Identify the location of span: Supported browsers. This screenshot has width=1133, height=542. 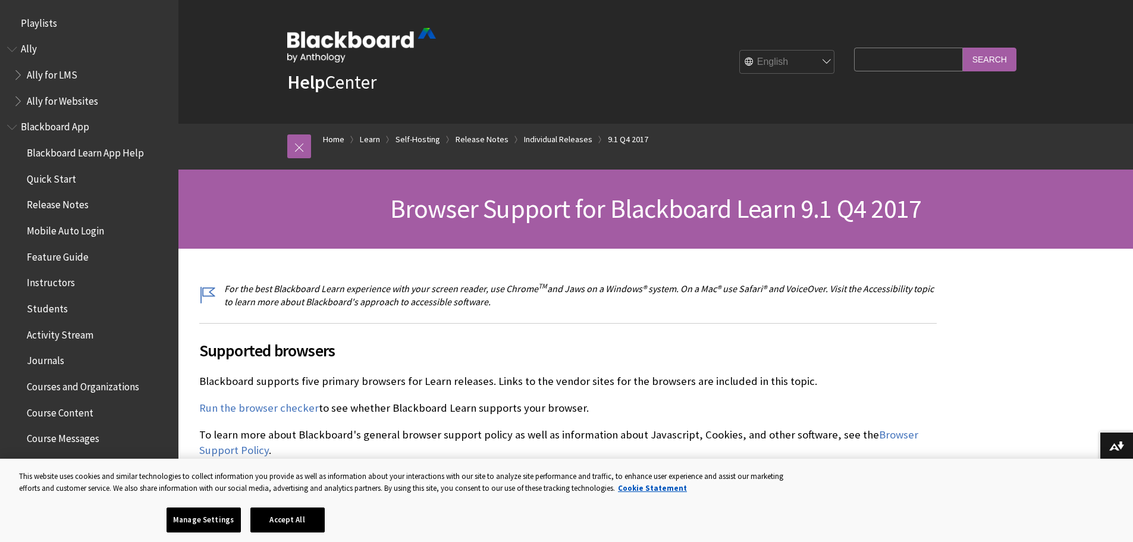
(568, 350).